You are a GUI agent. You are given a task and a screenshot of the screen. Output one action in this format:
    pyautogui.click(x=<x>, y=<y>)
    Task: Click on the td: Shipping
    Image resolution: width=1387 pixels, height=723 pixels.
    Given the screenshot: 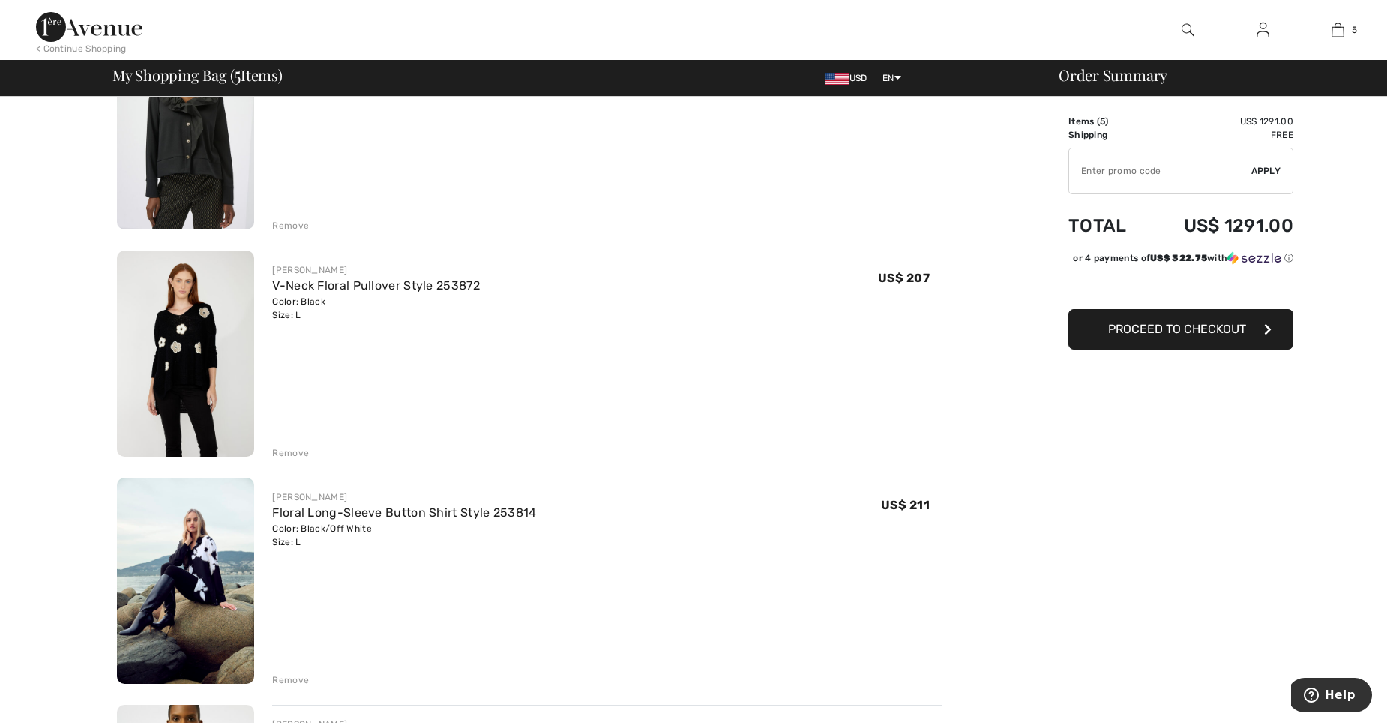 What is the action you would take?
    pyautogui.click(x=1108, y=135)
    